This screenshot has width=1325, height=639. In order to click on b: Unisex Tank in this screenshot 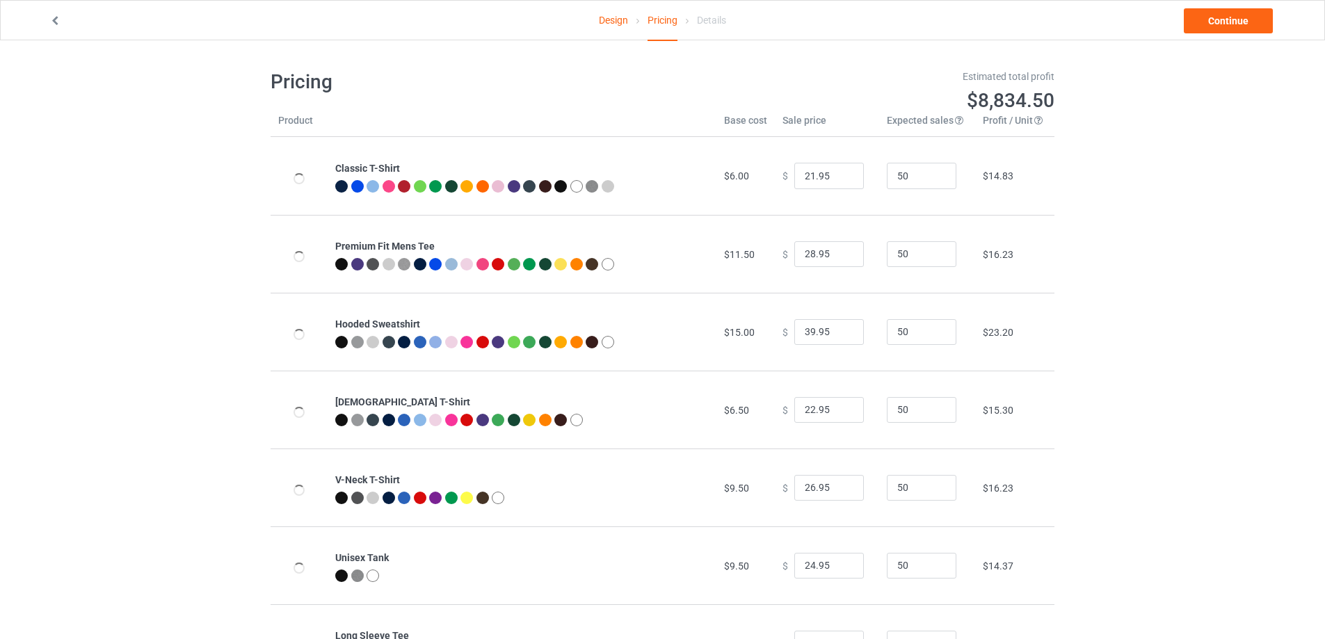, I will do `click(362, 558)`.